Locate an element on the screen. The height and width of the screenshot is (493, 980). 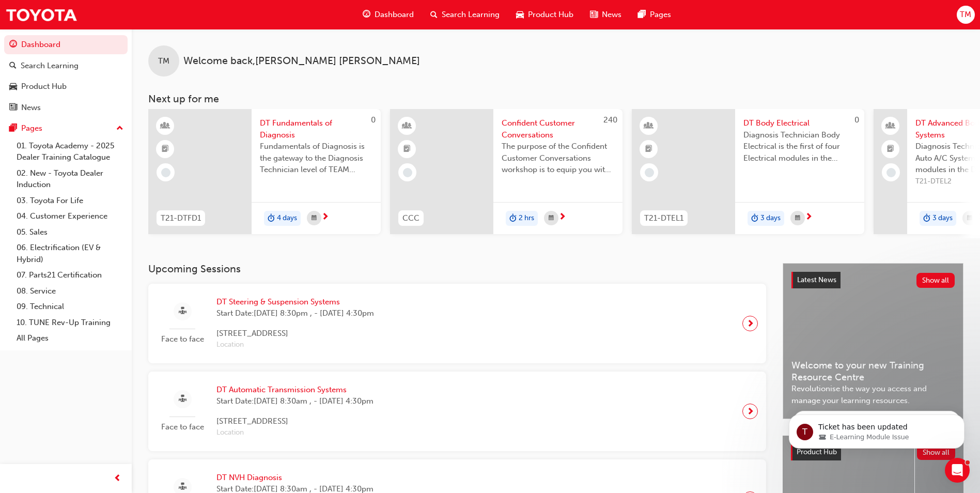
a: car-iconProduct Hub is located at coordinates (544, 14).